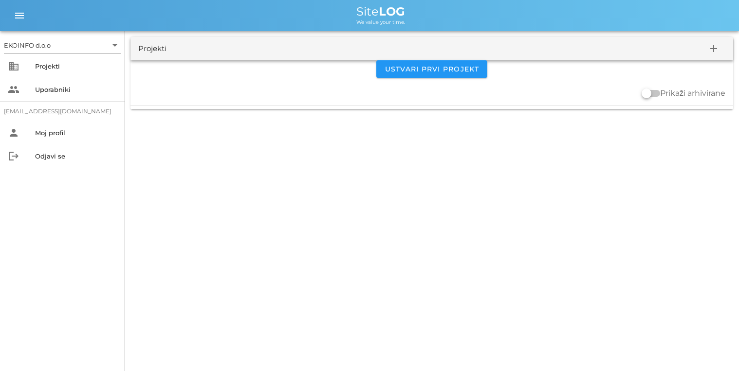 This screenshot has height=371, width=739. Describe the element at coordinates (14, 156) in the screenshot. I see `i: logout` at that location.